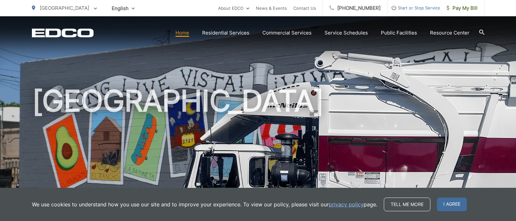 The width and height of the screenshot is (516, 221). What do you see at coordinates (182, 33) in the screenshot?
I see `a: Home` at bounding box center [182, 33].